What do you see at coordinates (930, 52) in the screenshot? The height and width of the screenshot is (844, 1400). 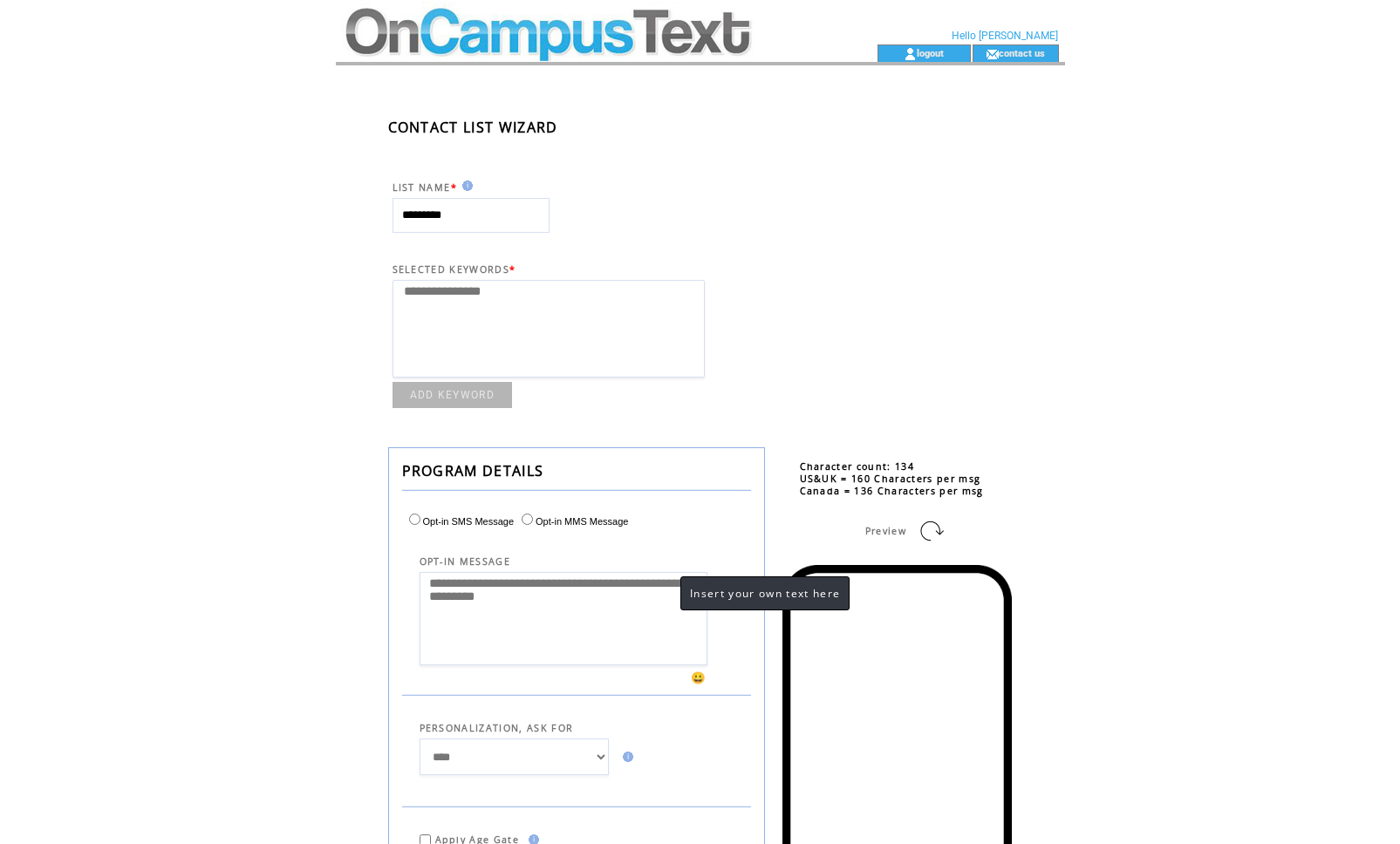 I see `a: logout` at bounding box center [930, 52].